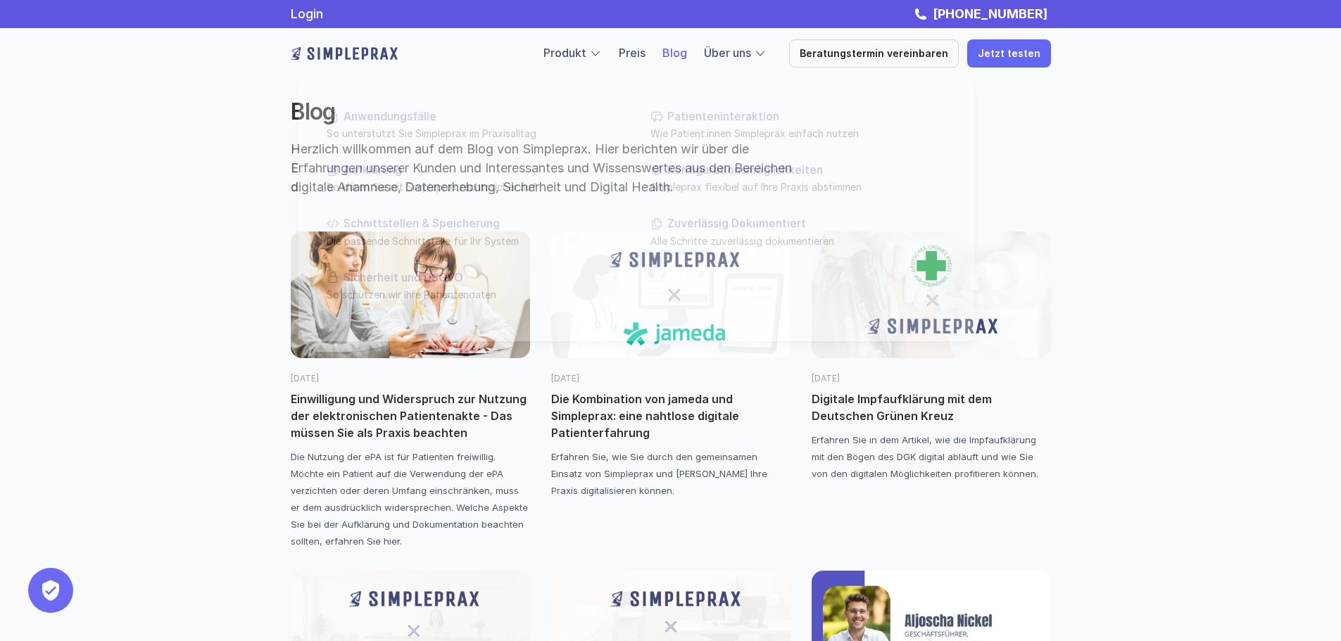 The image size is (1341, 641). Describe the element at coordinates (307, 13) in the screenshot. I see `a: Login` at that location.